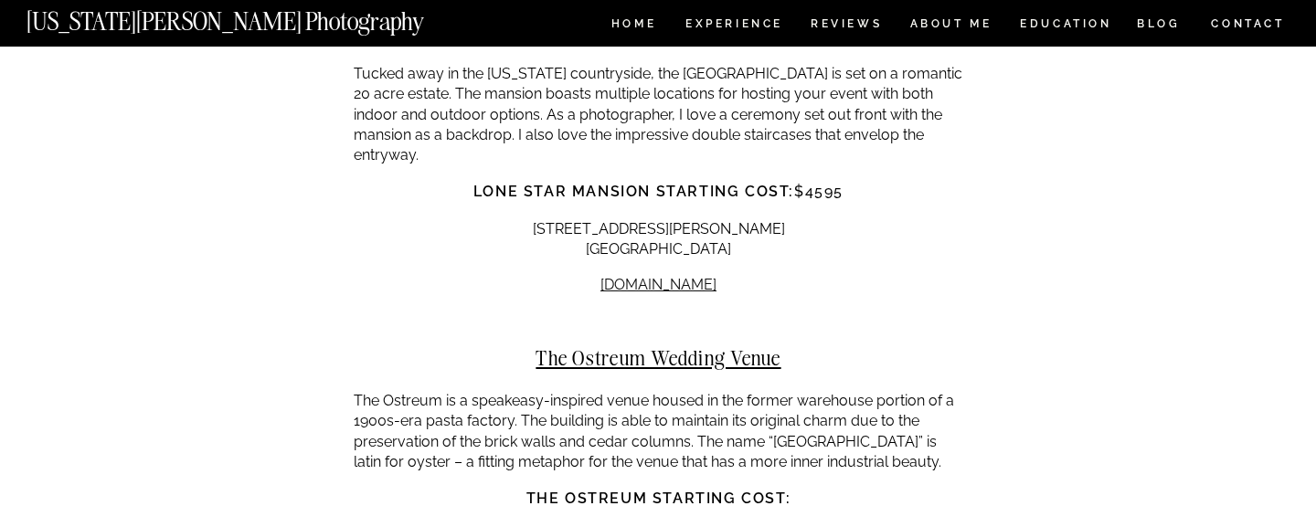 Image resolution: width=1316 pixels, height=527 pixels. Describe the element at coordinates (658, 357) in the screenshot. I see `h2: The Ostreum Wedding Venue` at that location.